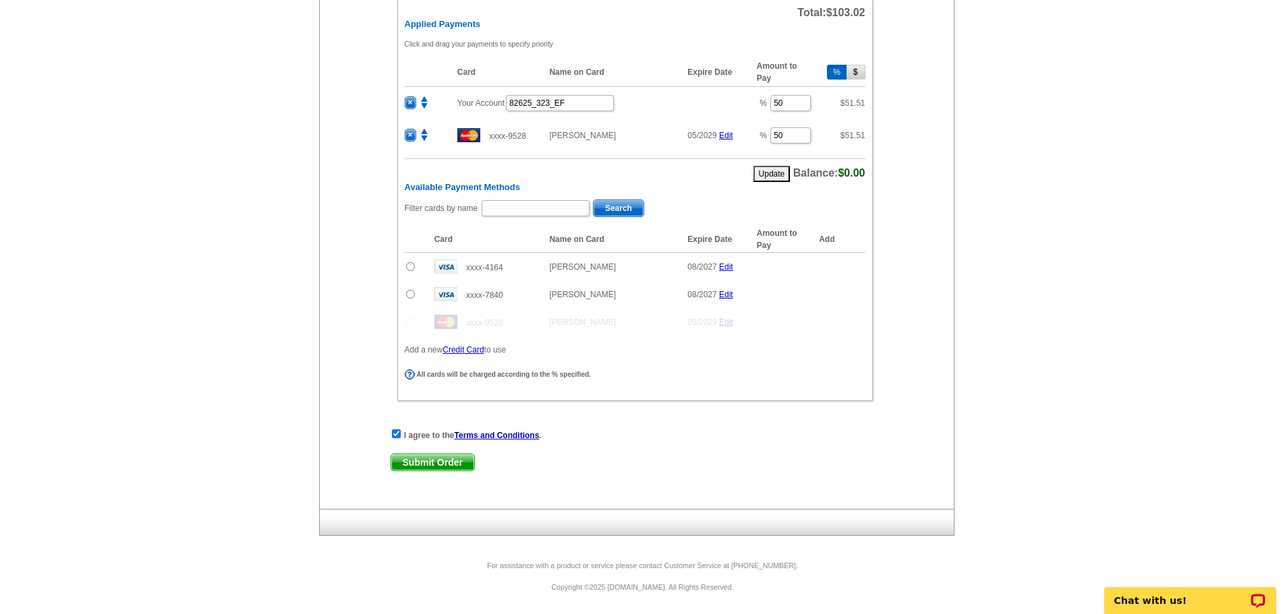  What do you see at coordinates (851, 173) in the screenshot?
I see `span: $0.00` at bounding box center [851, 173].